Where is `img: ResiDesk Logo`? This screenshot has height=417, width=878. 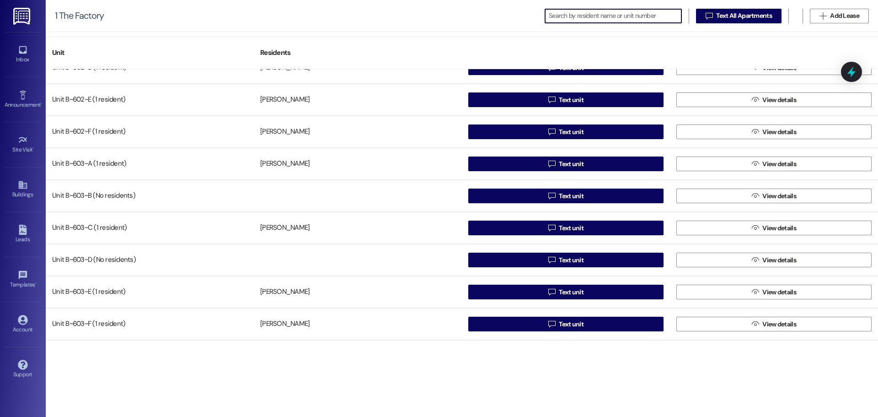
img: ResiDesk Logo is located at coordinates (22, 16).